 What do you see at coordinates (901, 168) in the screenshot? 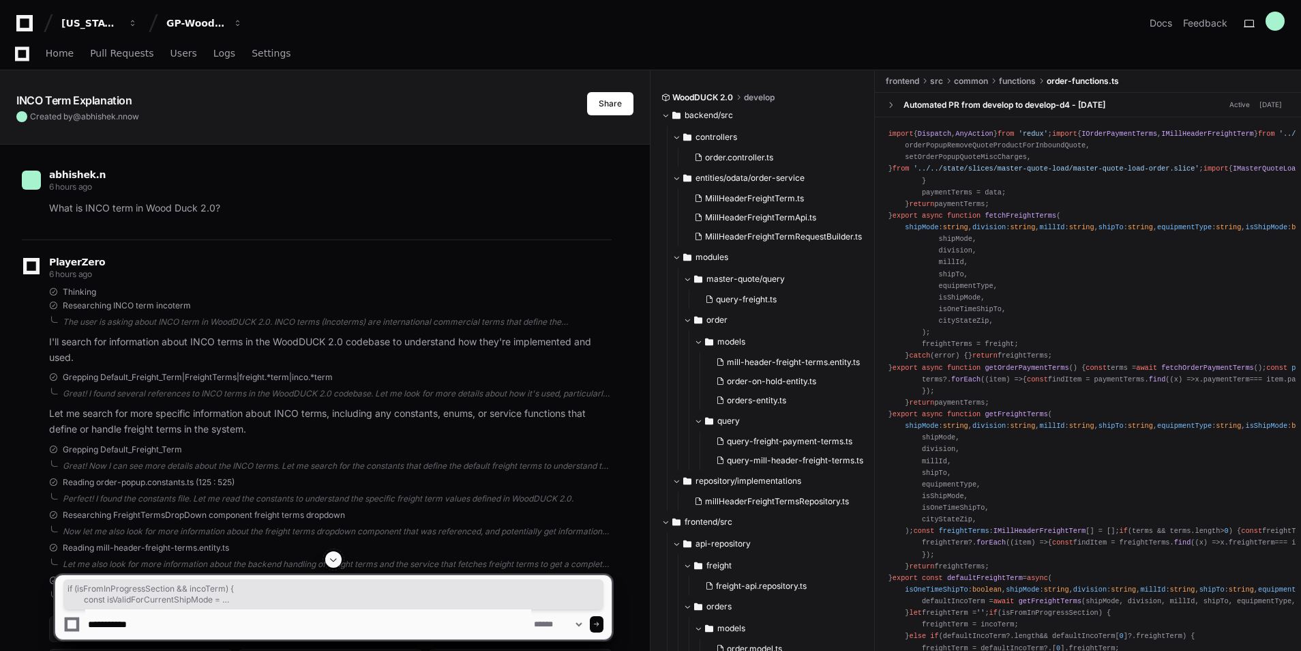
I see `span: from` at bounding box center [901, 168].